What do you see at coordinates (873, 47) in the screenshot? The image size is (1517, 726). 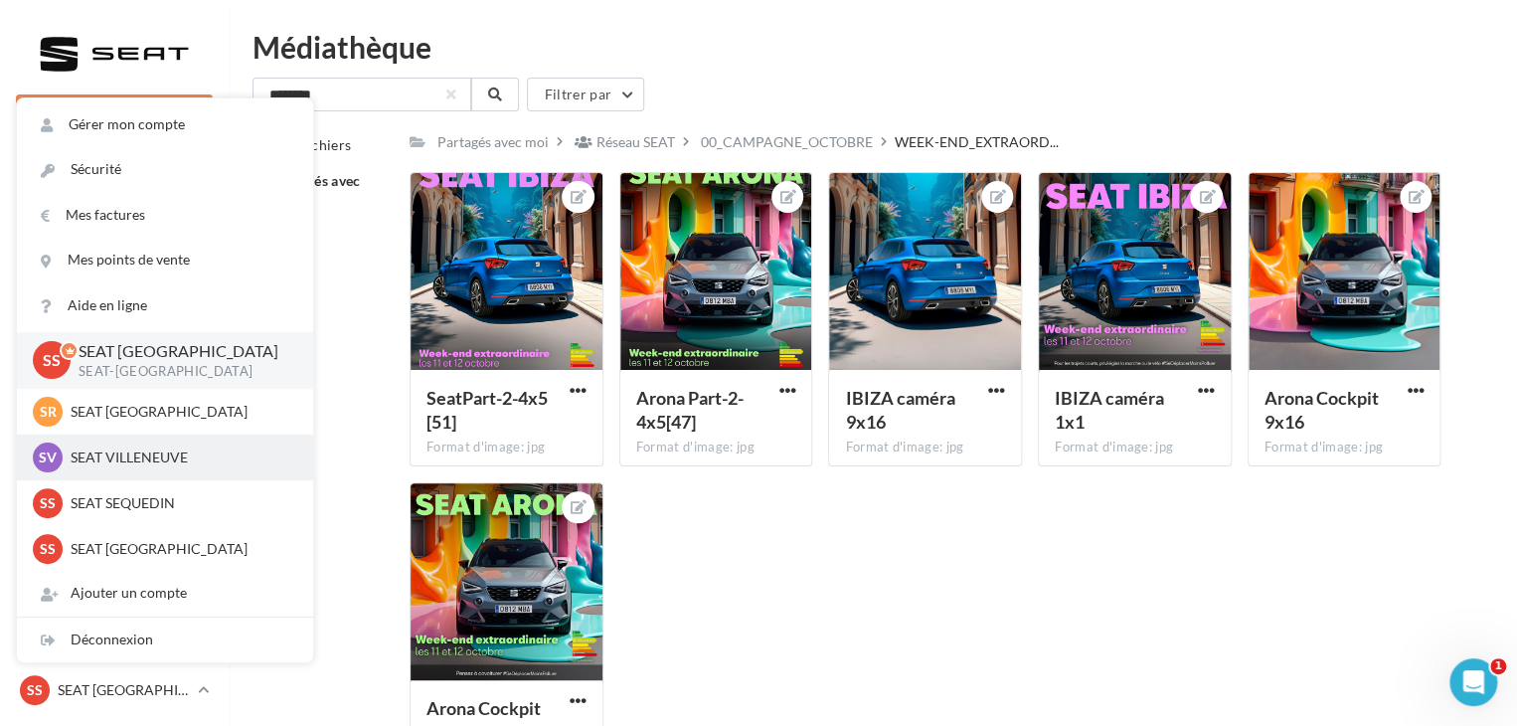 I see `div: Médiathèque` at bounding box center [873, 47].